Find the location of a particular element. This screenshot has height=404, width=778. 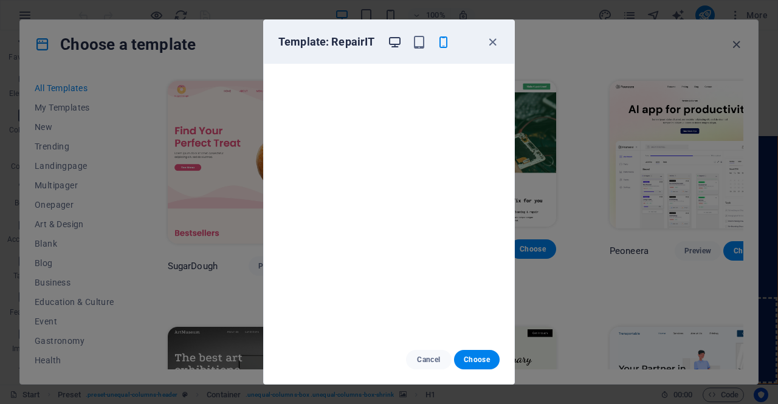

span: Cancel is located at coordinates (429, 360).